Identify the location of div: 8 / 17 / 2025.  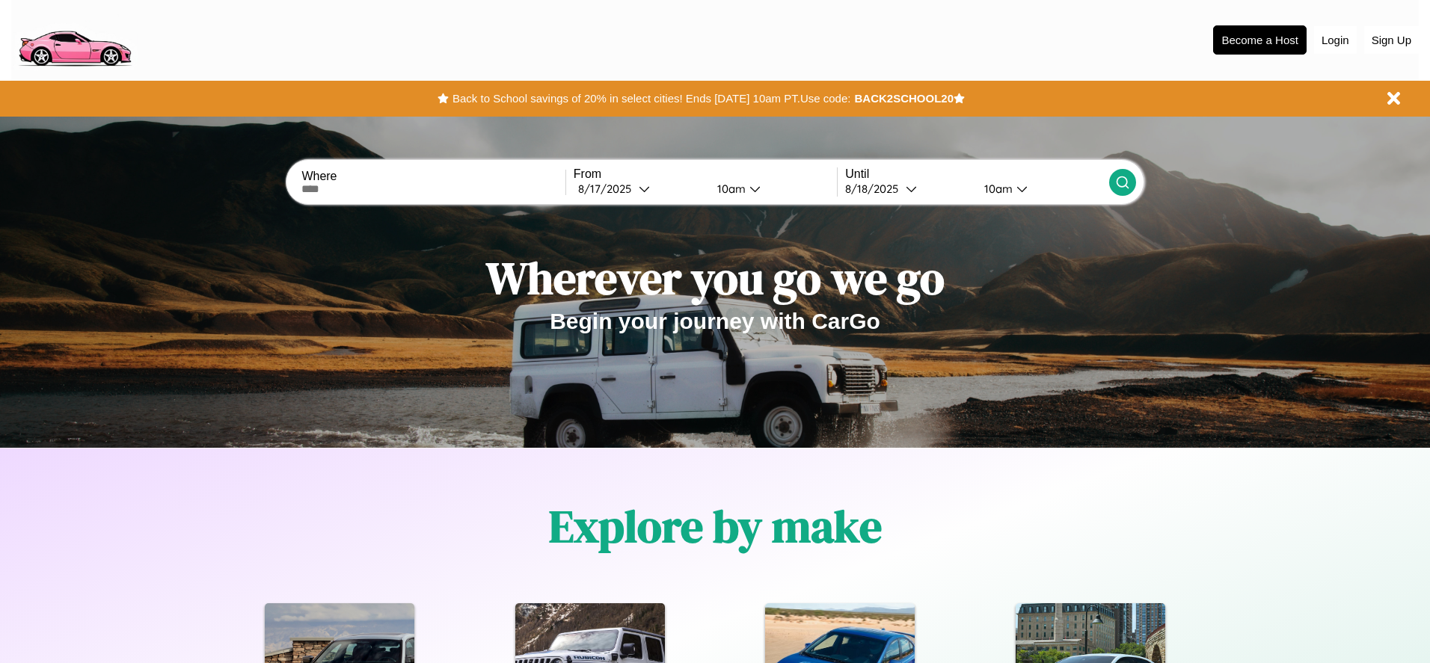
(608, 188).